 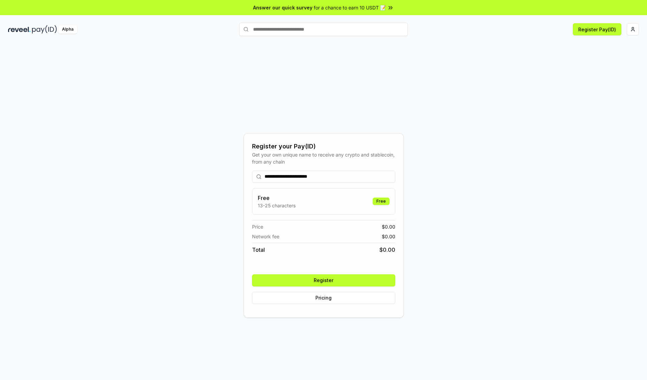 What do you see at coordinates (44, 29) in the screenshot?
I see `img: pay_id` at bounding box center [44, 29].